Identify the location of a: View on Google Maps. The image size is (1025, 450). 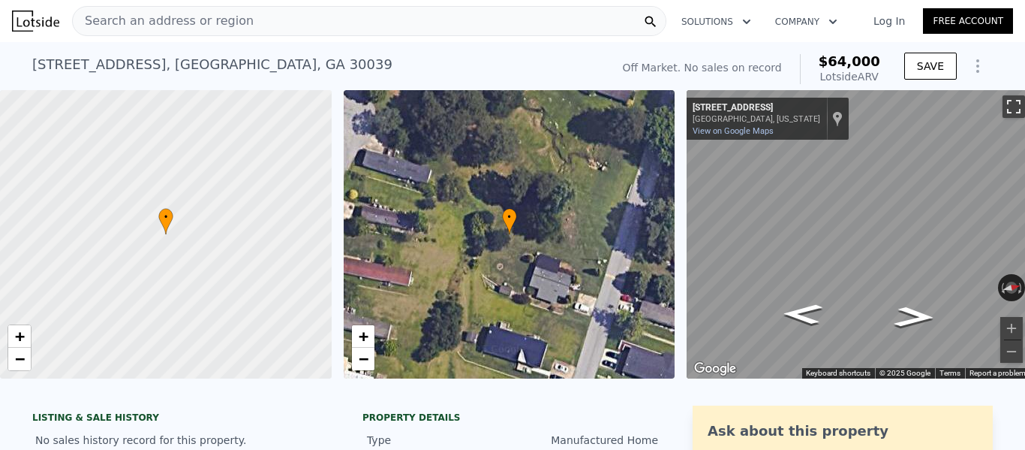
(733, 131).